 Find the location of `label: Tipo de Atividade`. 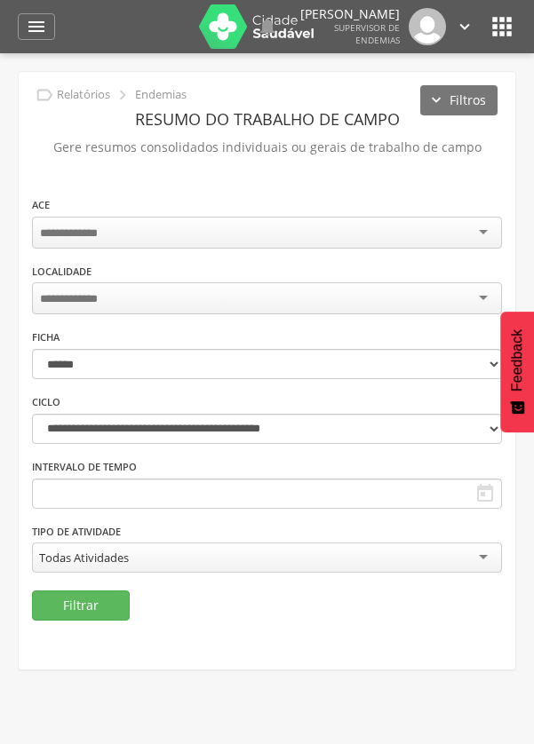

label: Tipo de Atividade is located at coordinates (76, 532).